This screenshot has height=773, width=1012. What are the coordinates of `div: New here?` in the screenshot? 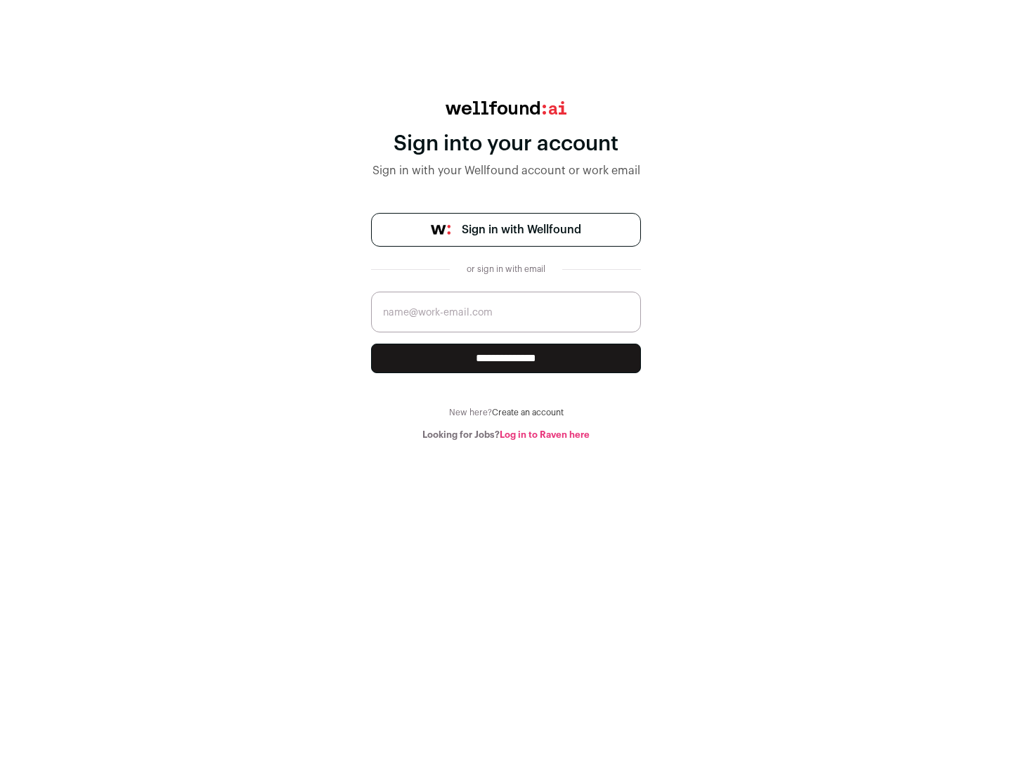 It's located at (506, 413).